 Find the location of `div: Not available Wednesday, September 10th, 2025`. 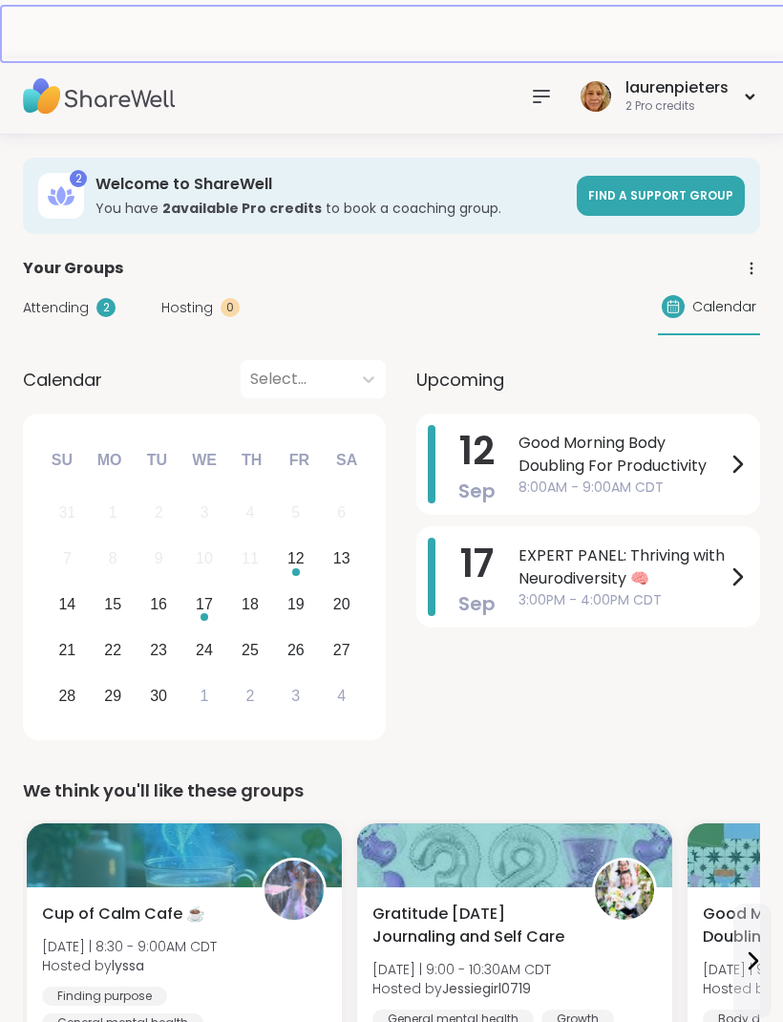

div: Not available Wednesday, September 10th, 2025 is located at coordinates (204, 559).